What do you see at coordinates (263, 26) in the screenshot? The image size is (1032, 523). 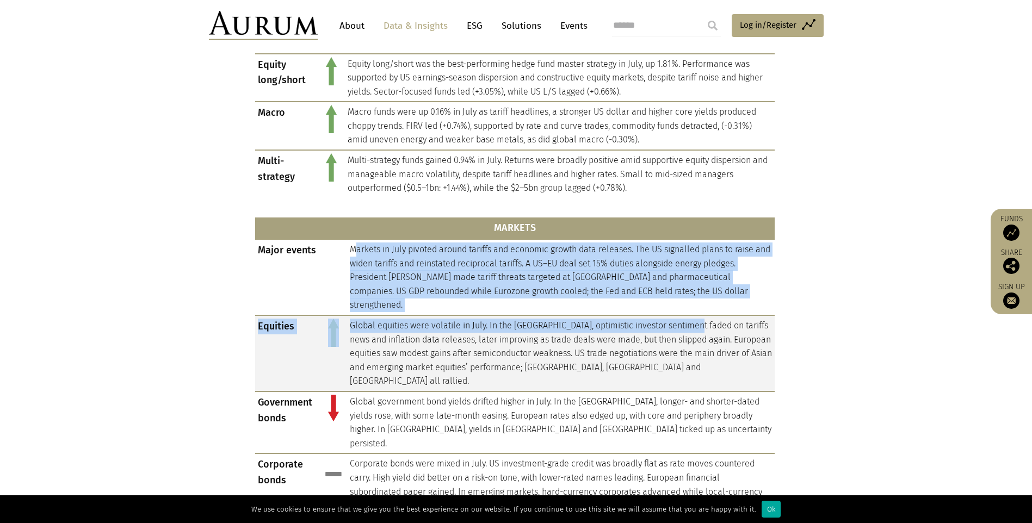 I see `img: Aurum` at bounding box center [263, 26].